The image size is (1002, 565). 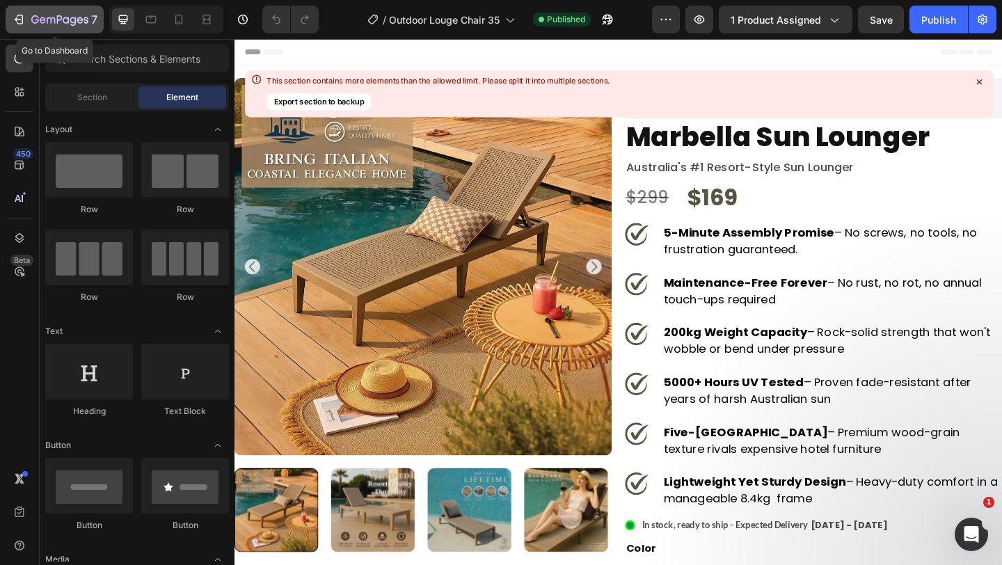 What do you see at coordinates (58, 445) in the screenshot?
I see `span: Button` at bounding box center [58, 445].